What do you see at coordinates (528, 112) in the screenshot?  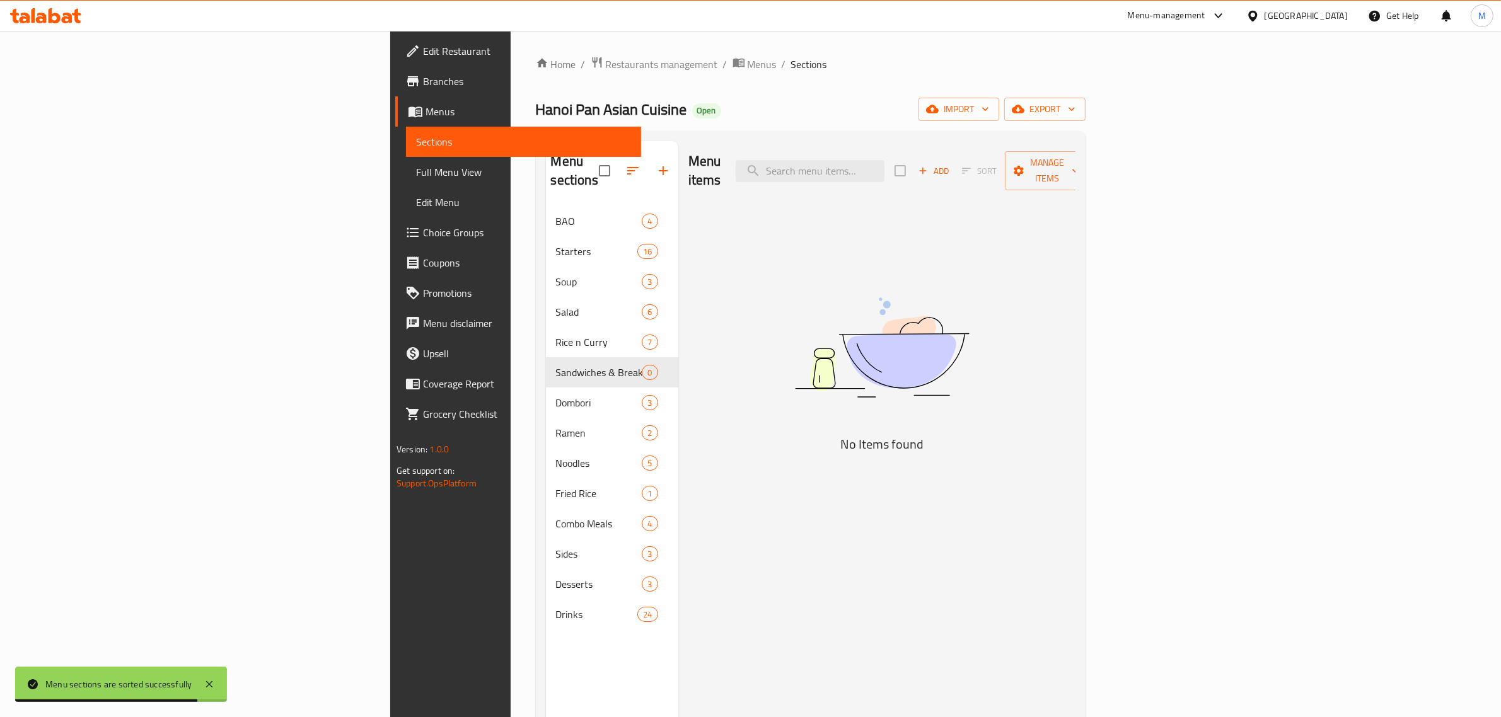 I see `span: Menus` at bounding box center [528, 112].